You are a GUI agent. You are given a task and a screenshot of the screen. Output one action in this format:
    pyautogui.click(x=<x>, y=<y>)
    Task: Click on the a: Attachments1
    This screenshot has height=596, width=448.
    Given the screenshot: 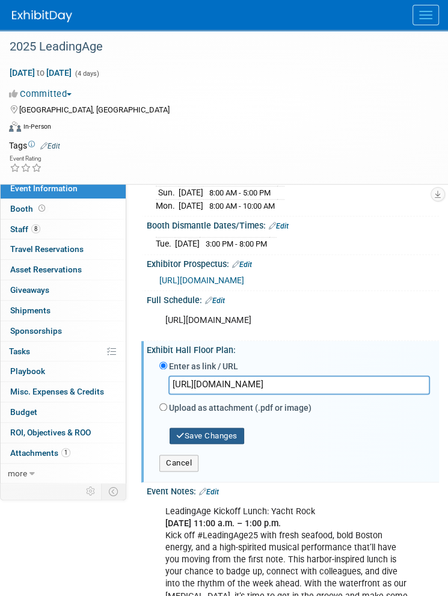 What is the action you would take?
    pyautogui.click(x=63, y=453)
    